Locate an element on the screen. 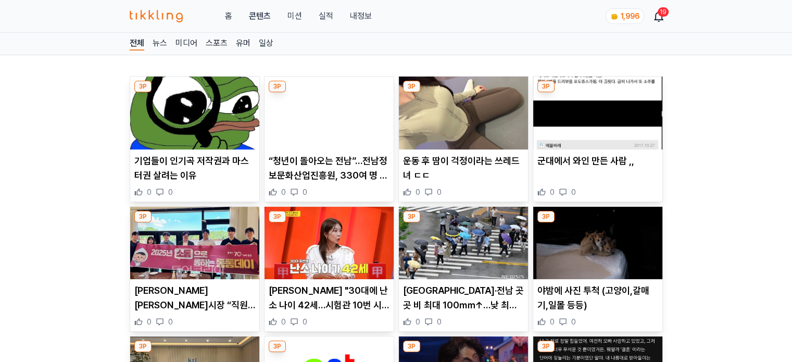  p: 군대에서 와인 만든 사람 ,, is located at coordinates (597, 161).